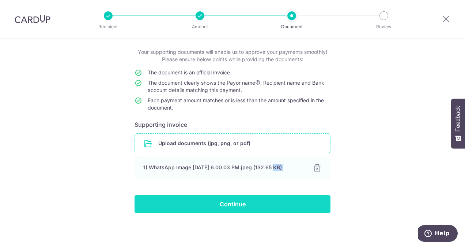 The height and width of the screenshot is (247, 465). I want to click on input: Continue, so click(233, 204).